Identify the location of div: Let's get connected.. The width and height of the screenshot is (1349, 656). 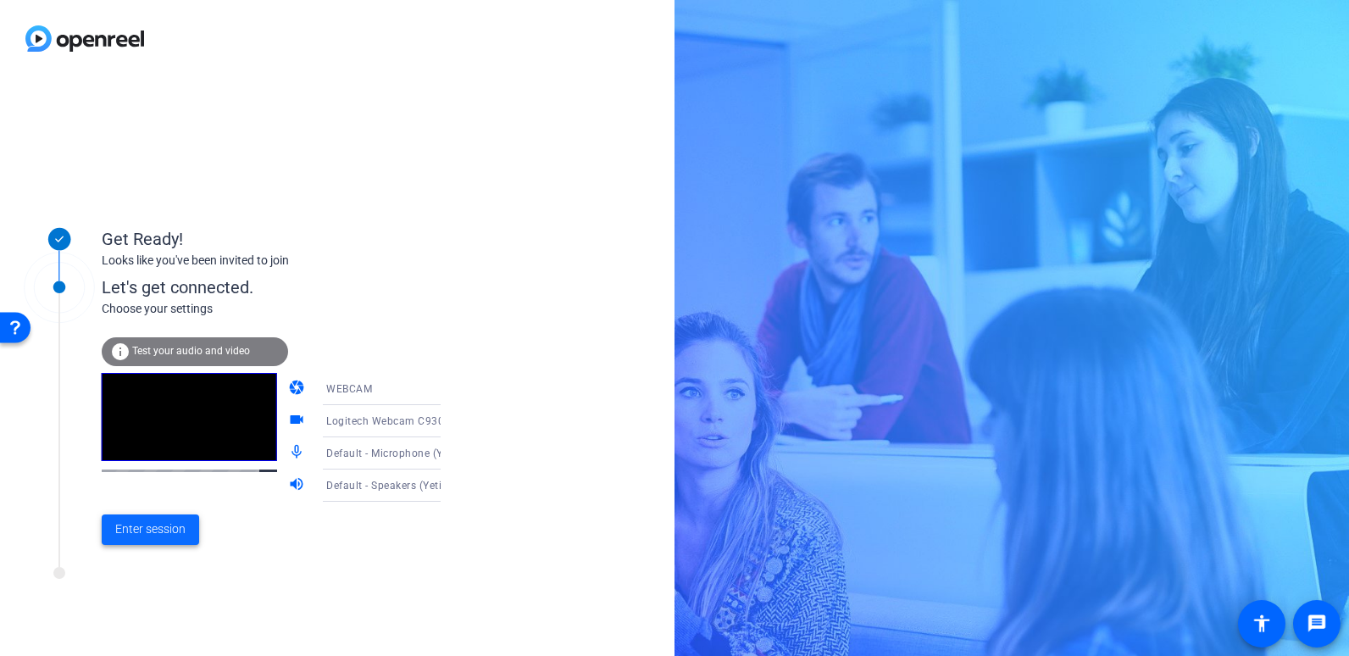
(288, 287).